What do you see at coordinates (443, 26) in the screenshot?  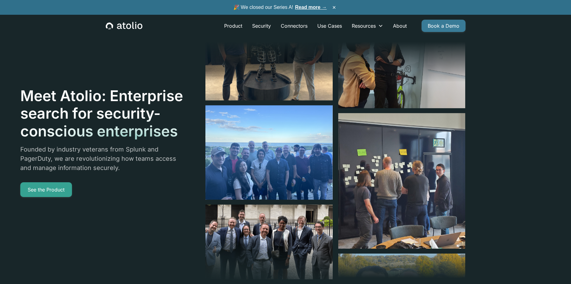 I see `a: Book a Demo` at bounding box center [443, 26].